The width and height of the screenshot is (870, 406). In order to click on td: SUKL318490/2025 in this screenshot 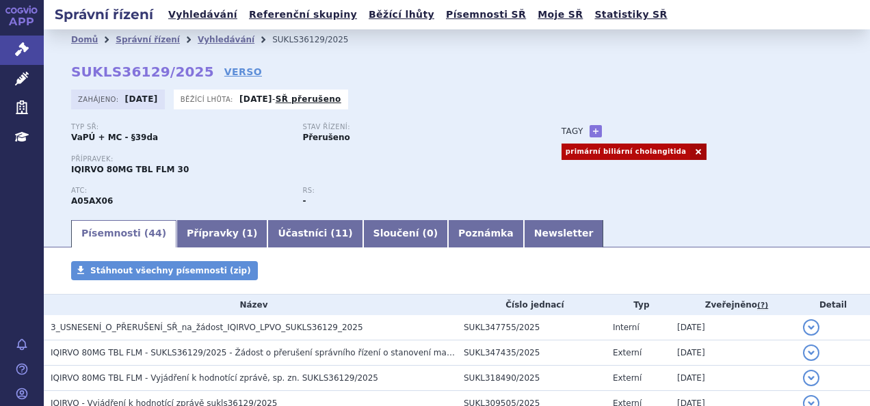, I will do `click(531, 378)`.